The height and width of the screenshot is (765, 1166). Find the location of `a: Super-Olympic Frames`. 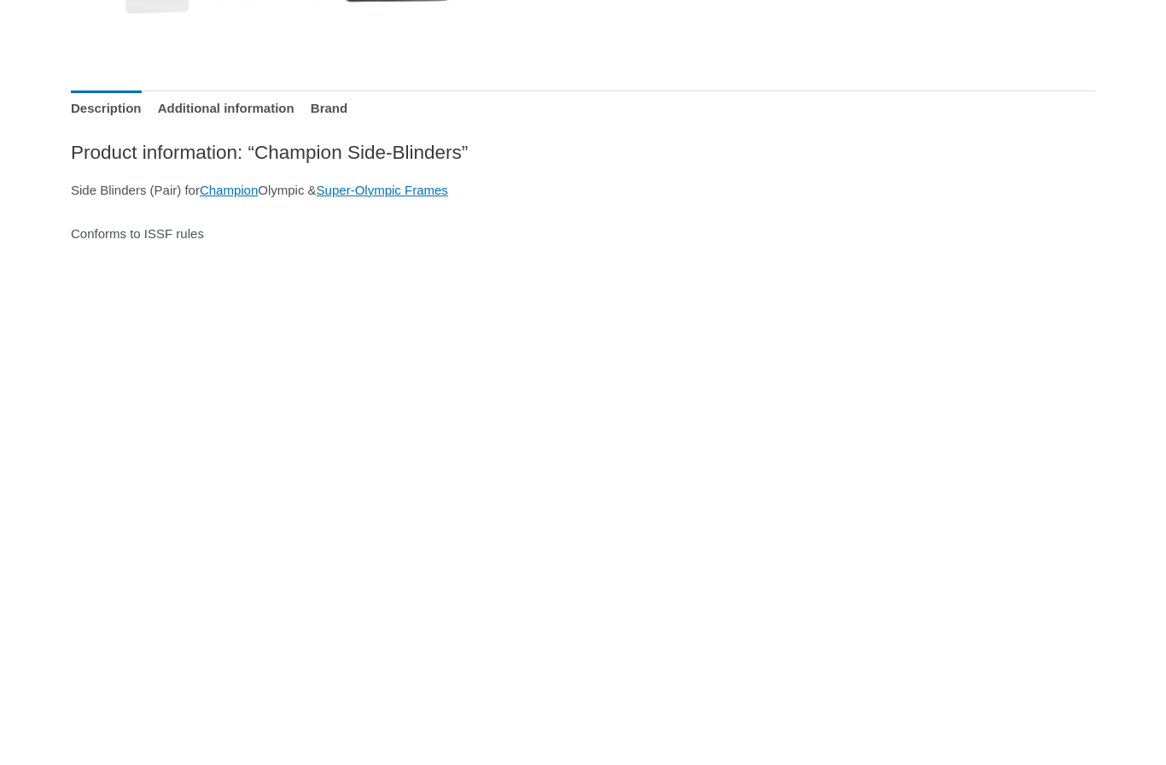

a: Super-Olympic Frames is located at coordinates (382, 190).